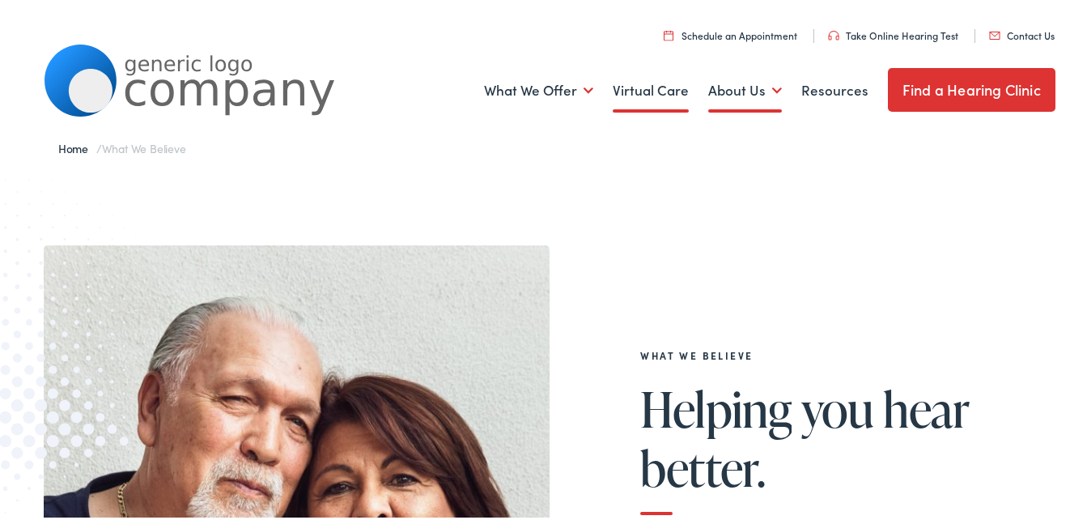  I want to click on span: better., so click(703, 465).